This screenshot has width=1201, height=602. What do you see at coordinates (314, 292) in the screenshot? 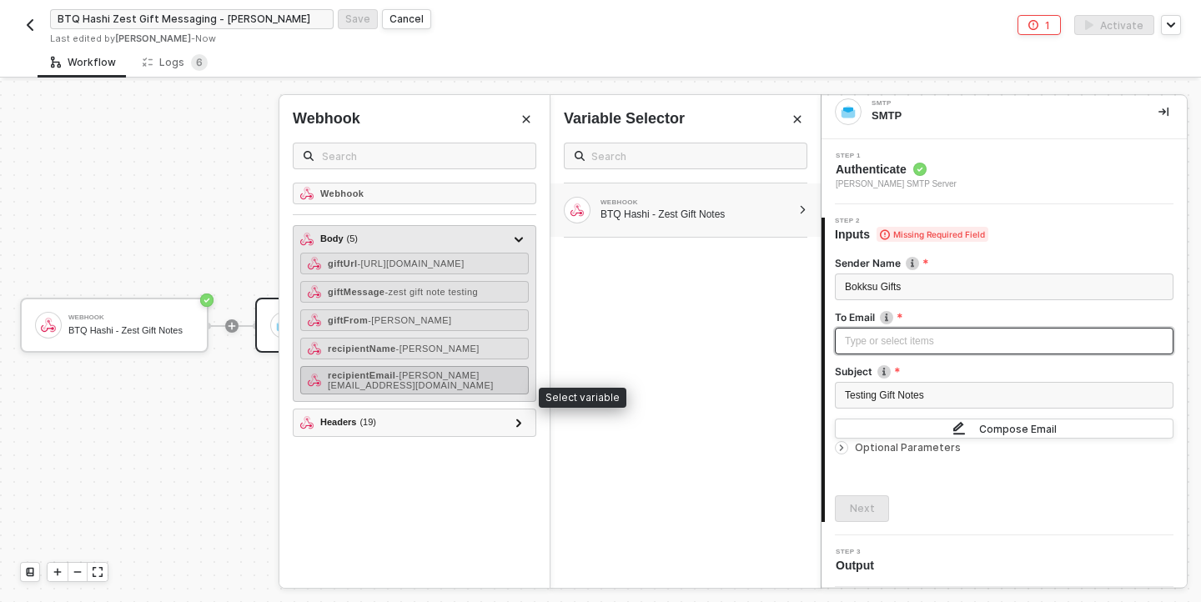
I see `img: giftMessage` at bounding box center [314, 292].